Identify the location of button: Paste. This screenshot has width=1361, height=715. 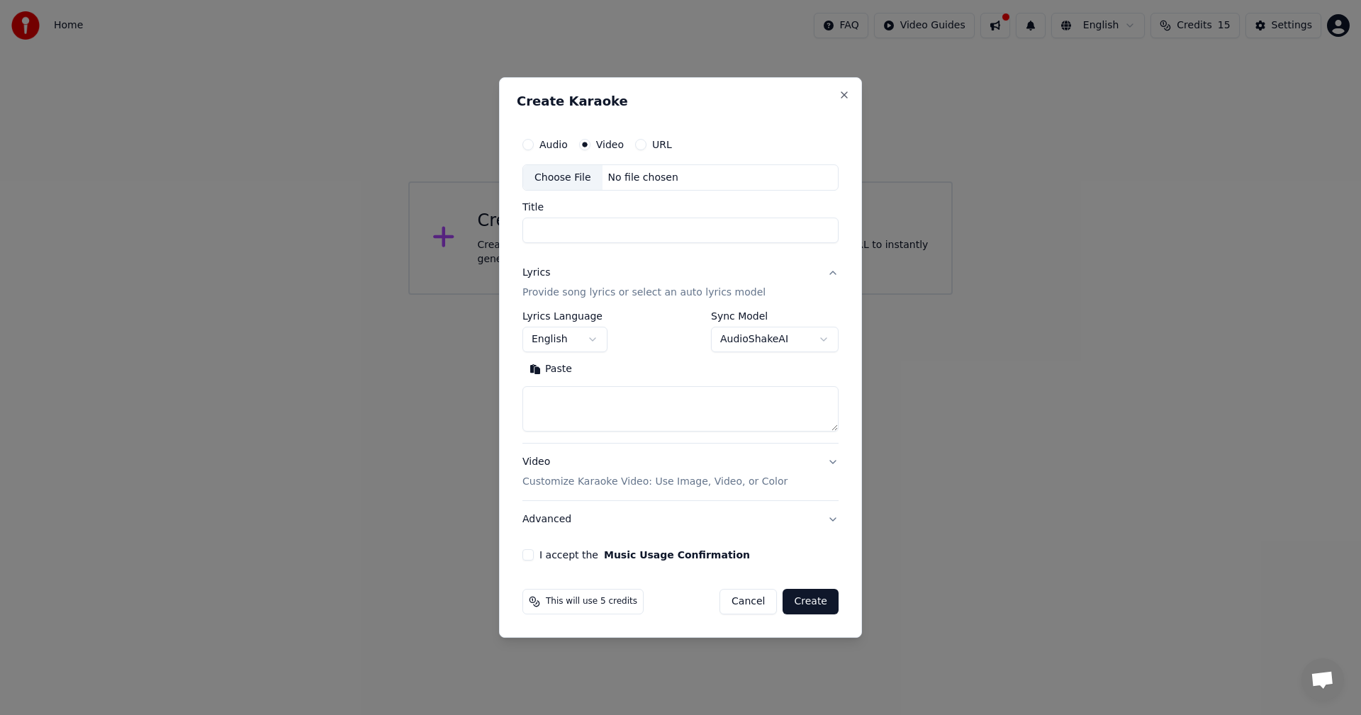
(551, 370).